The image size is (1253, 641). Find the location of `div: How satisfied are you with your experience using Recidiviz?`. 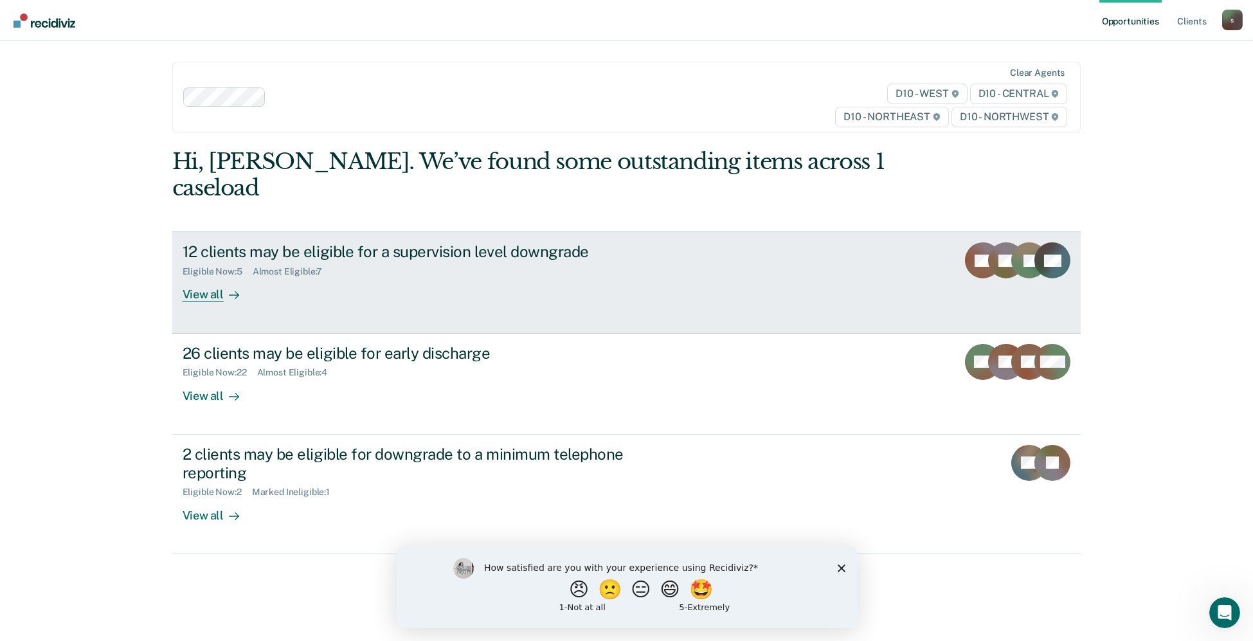

div: How satisfied are you with your experience using Recidiviz? is located at coordinates (236, 22).